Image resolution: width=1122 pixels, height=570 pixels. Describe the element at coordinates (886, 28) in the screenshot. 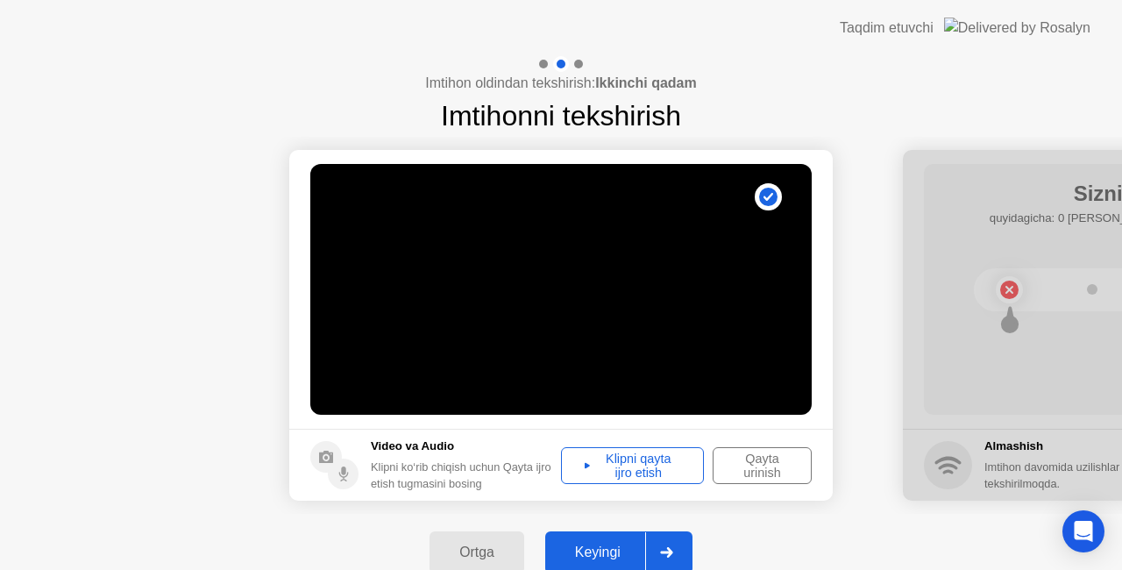

I see `div: Taqdim etuvchi` at that location.